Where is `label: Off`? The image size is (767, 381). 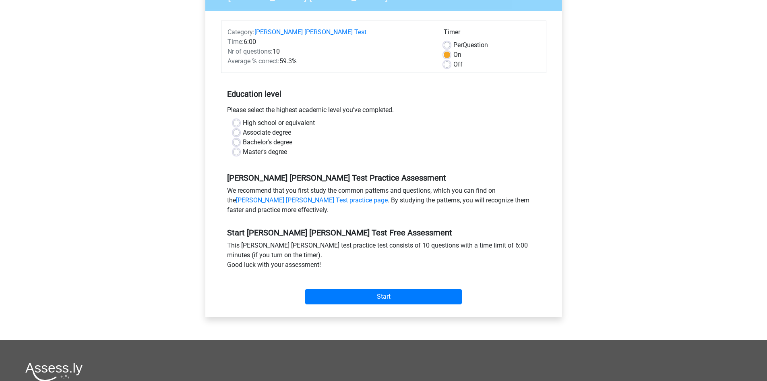 label: Off is located at coordinates (458, 64).